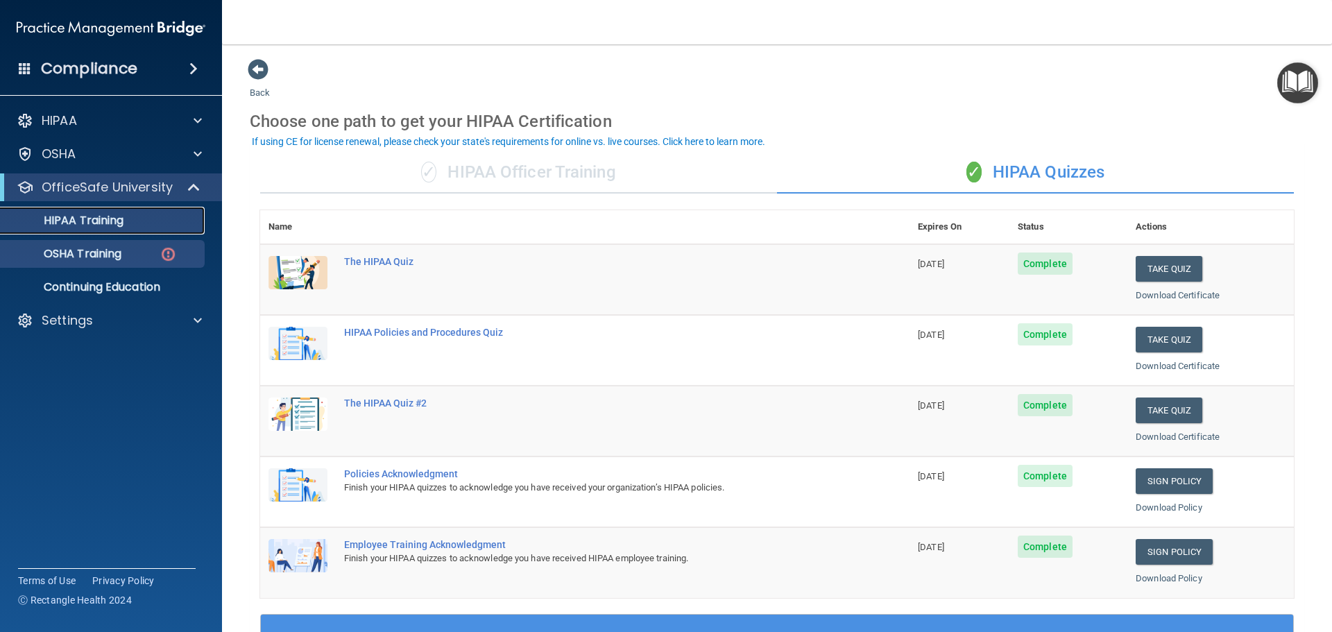 This screenshot has height=632, width=1332. I want to click on p: Settings, so click(67, 320).